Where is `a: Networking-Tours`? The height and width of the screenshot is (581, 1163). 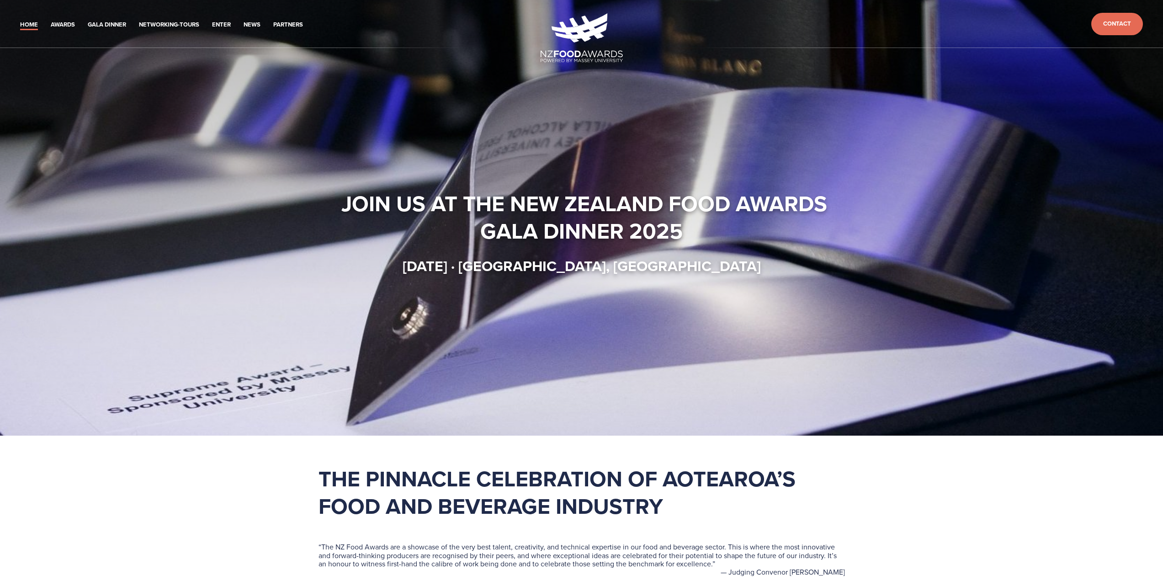 a: Networking-Tours is located at coordinates (169, 25).